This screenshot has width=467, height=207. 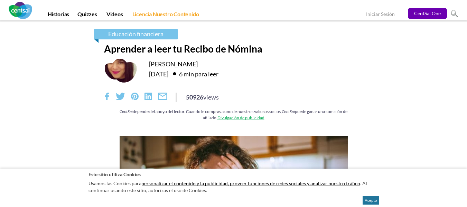 What do you see at coordinates (241, 118) in the screenshot?
I see `a: Divulgación de publicidad` at bounding box center [241, 118].